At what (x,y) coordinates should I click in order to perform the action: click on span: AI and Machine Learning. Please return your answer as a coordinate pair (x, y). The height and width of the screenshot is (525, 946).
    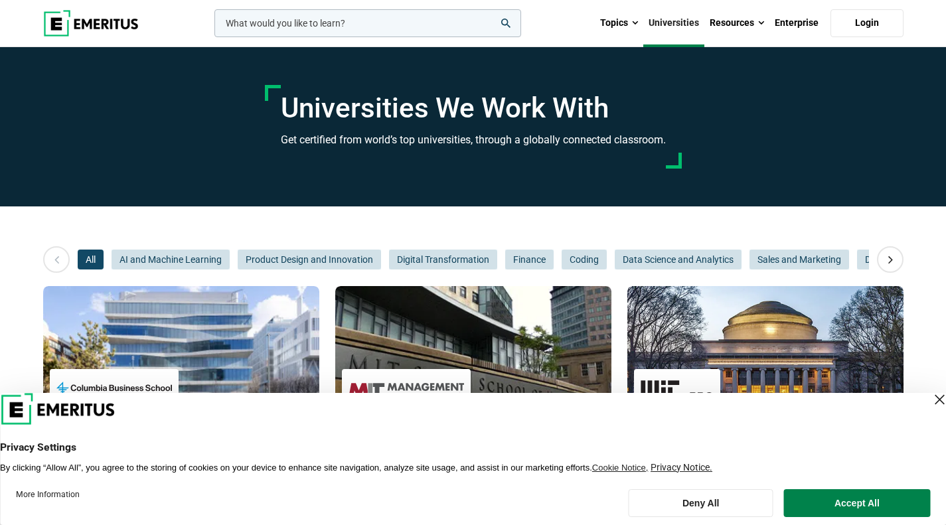
    Looking at the image, I should click on (171, 259).